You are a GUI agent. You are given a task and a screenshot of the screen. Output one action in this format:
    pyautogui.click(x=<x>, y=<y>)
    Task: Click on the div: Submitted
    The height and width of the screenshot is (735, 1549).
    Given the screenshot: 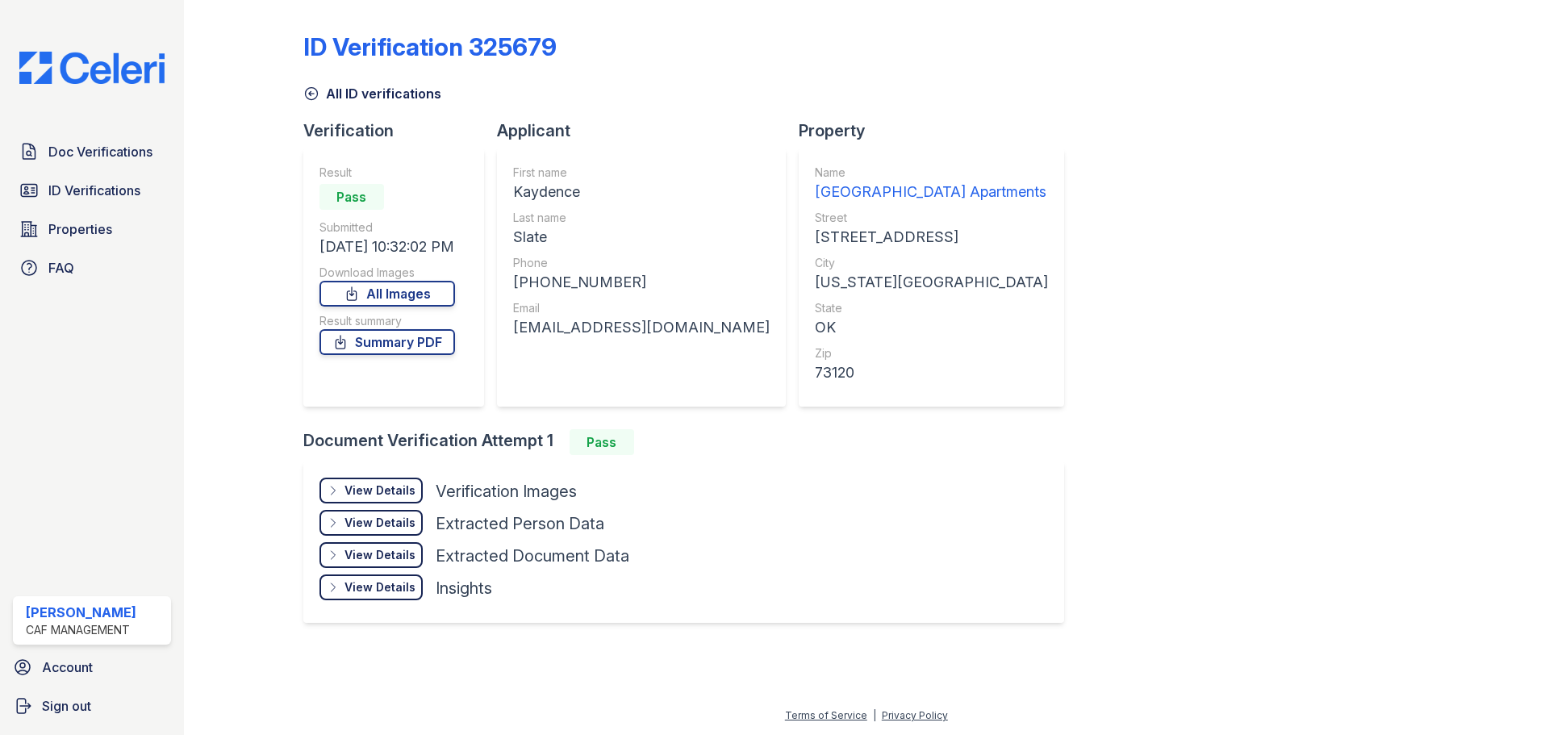 What is the action you would take?
    pyautogui.click(x=387, y=227)
    